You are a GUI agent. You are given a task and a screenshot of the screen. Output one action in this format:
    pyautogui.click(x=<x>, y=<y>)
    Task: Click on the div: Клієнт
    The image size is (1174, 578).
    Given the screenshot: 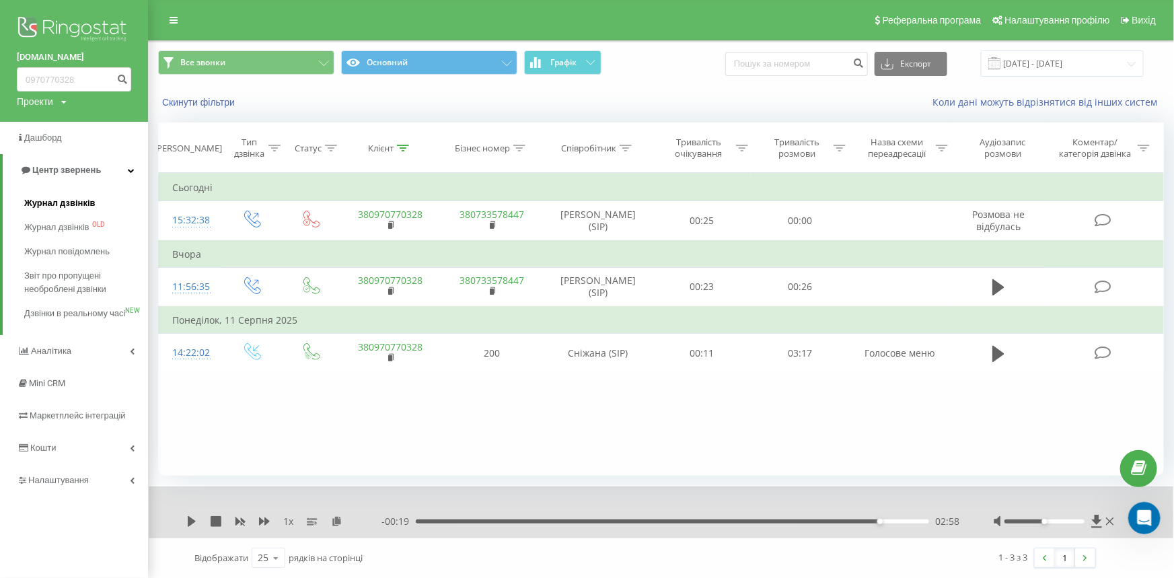 What is the action you would take?
    pyautogui.click(x=381, y=148)
    